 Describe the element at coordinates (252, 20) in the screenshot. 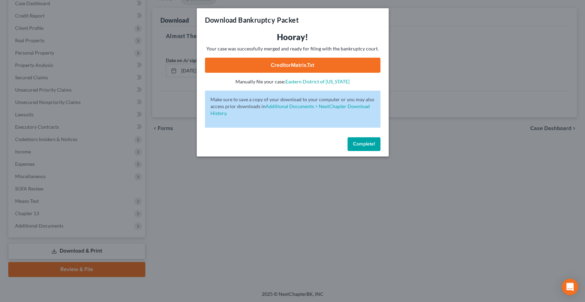

I see `h3: Download Bankruptcy Packet` at that location.